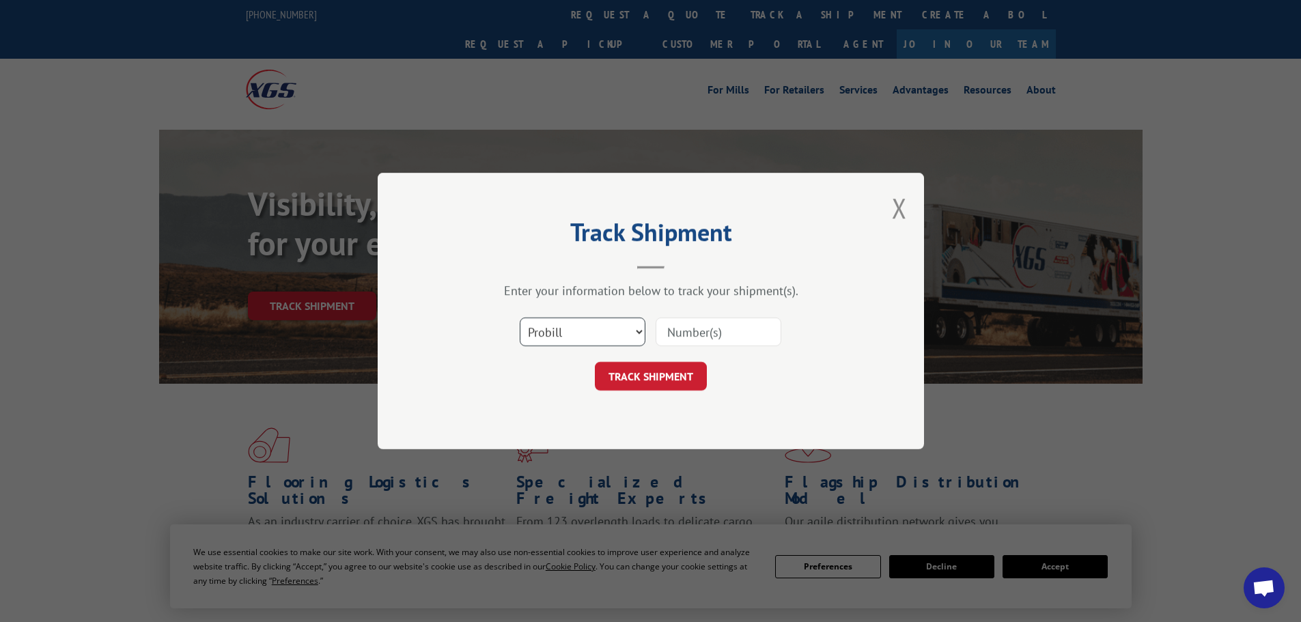  I want to click on h2: Track Shipment, so click(651, 236).